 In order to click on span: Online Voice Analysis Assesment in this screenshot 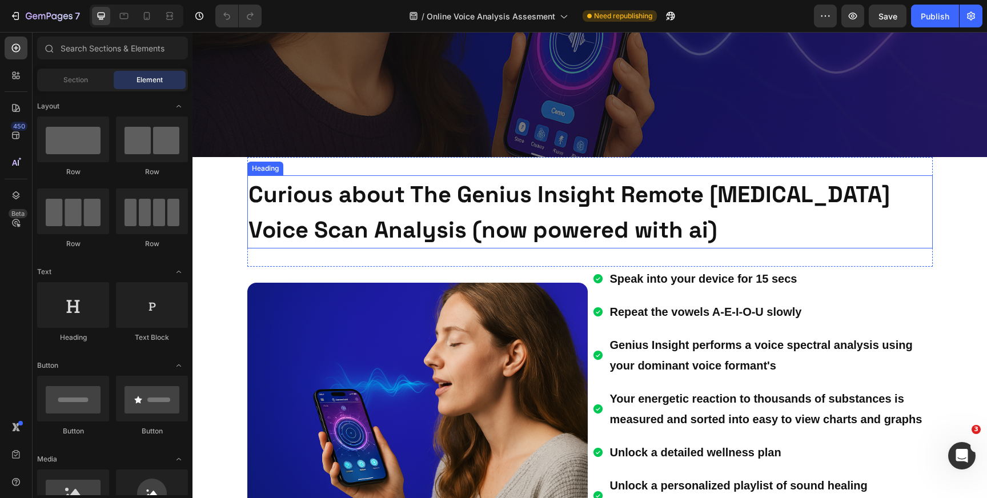, I will do `click(491, 16)`.